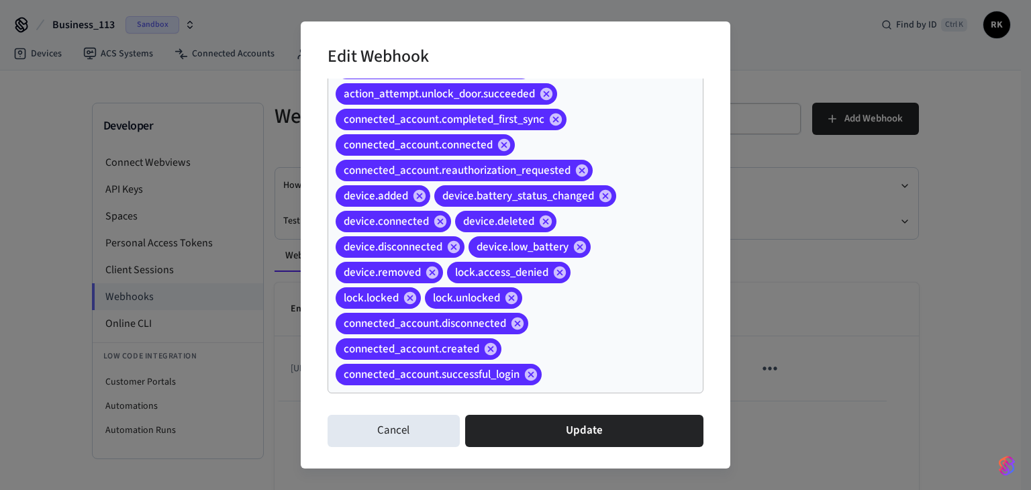 Image resolution: width=1031 pixels, height=490 pixels. I want to click on span: device.battery_status_changed, so click(518, 196).